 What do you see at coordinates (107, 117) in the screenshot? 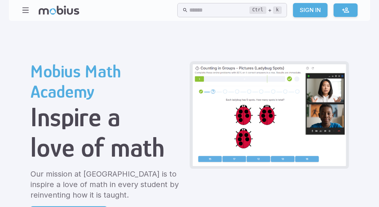
I see `h1: Inspire a` at bounding box center [107, 117].